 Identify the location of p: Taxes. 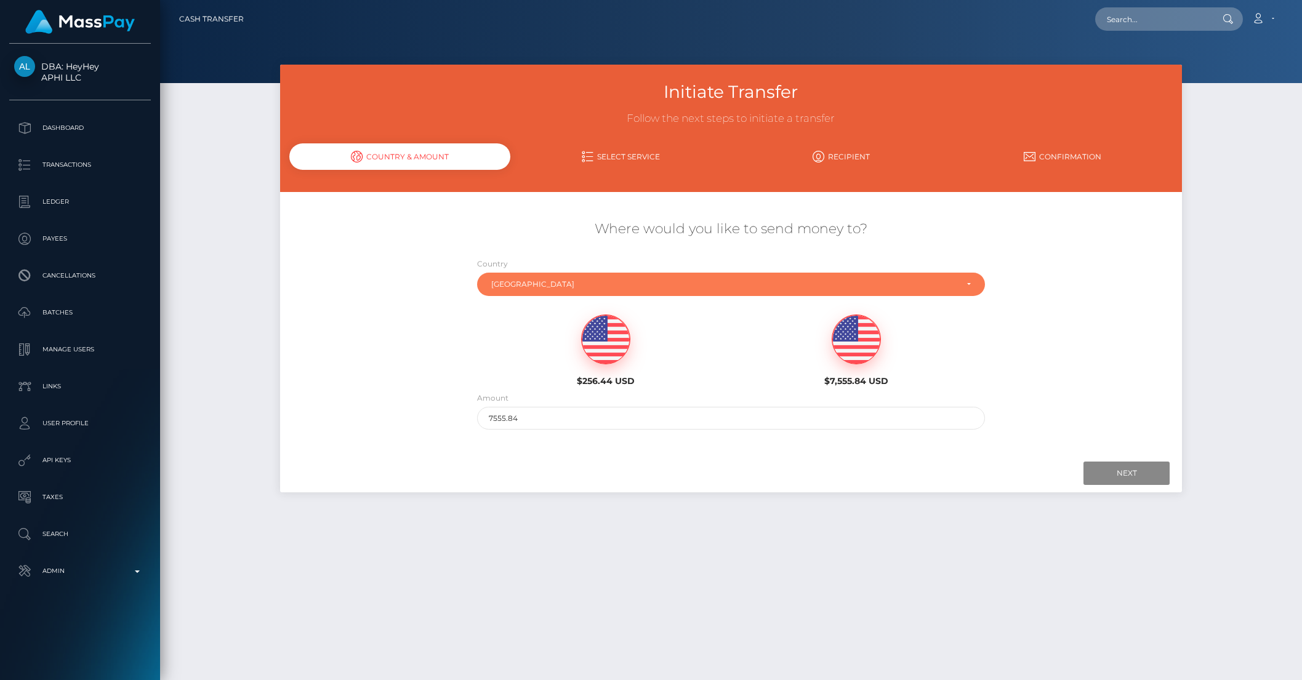
(80, 498).